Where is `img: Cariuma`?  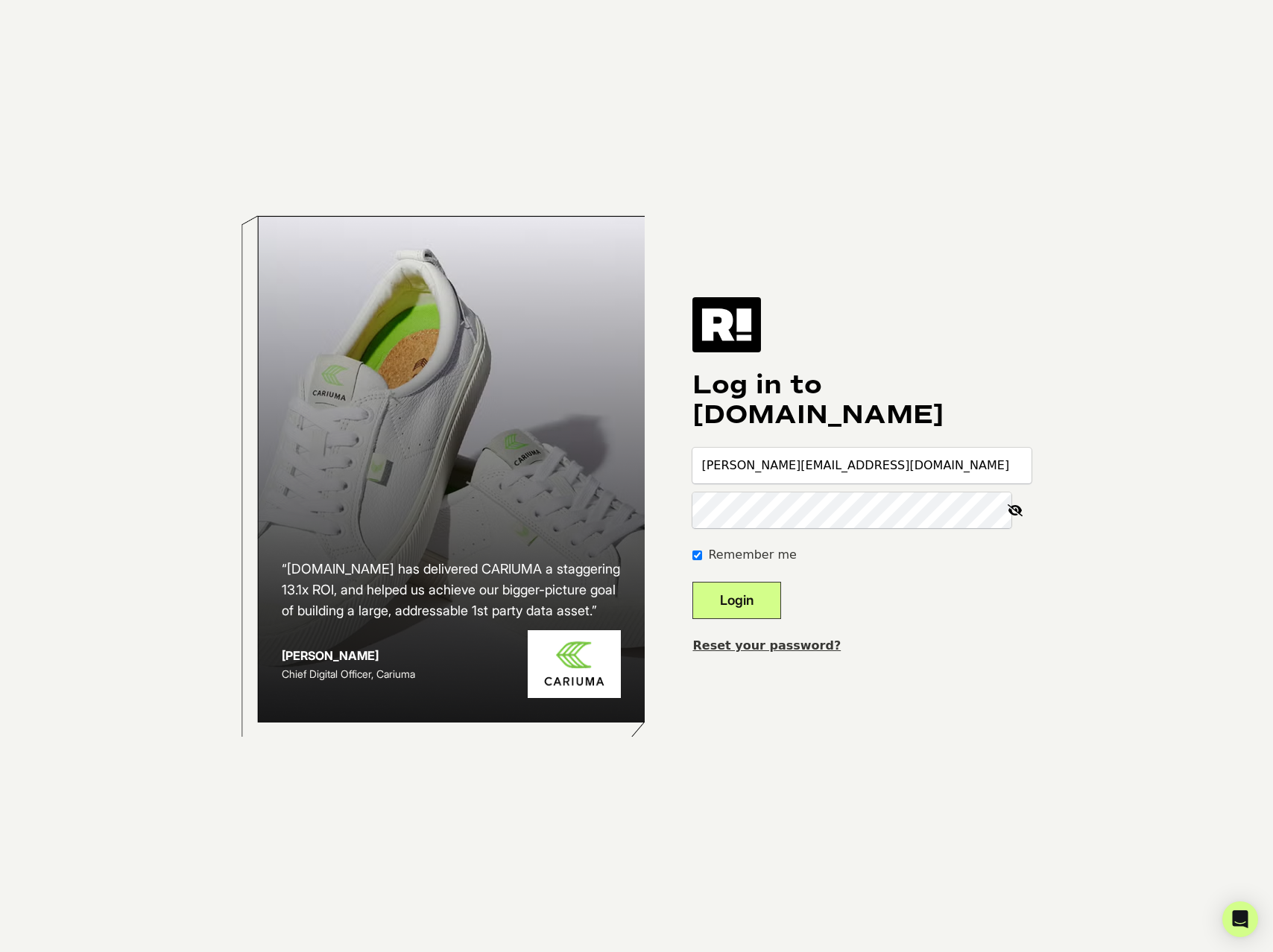 img: Cariuma is located at coordinates (574, 664).